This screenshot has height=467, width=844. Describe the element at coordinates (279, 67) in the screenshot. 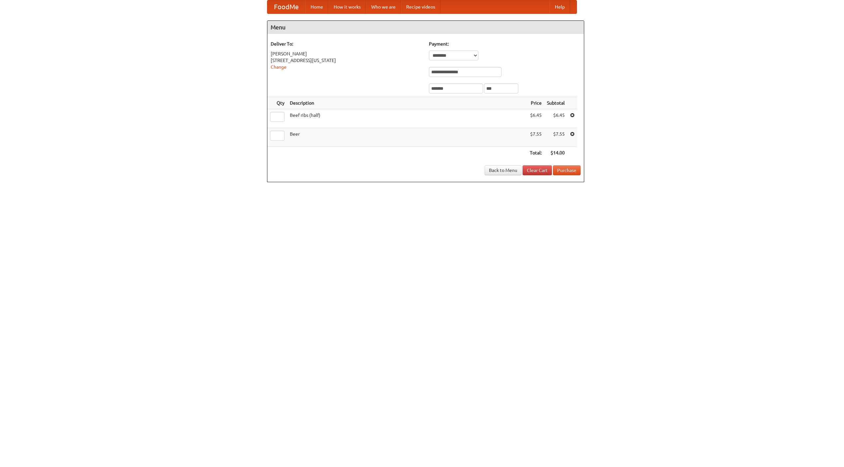

I see `a: Change` at that location.